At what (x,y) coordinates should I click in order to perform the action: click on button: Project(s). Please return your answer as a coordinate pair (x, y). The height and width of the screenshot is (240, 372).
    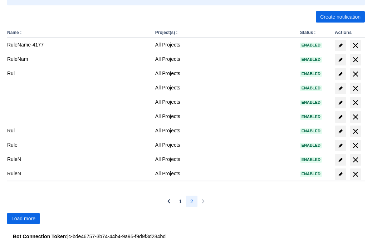
    Looking at the image, I should click on (165, 33).